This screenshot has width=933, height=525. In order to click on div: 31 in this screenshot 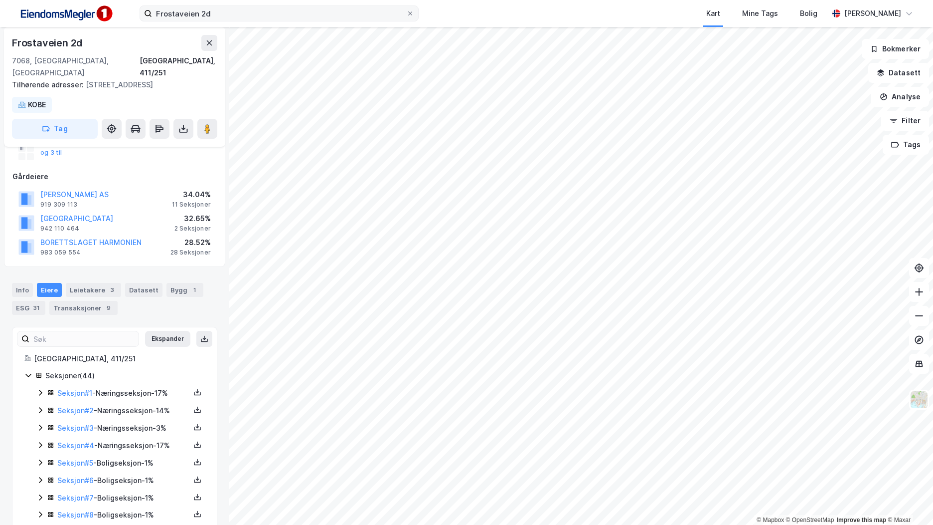, I will do `click(36, 308)`.